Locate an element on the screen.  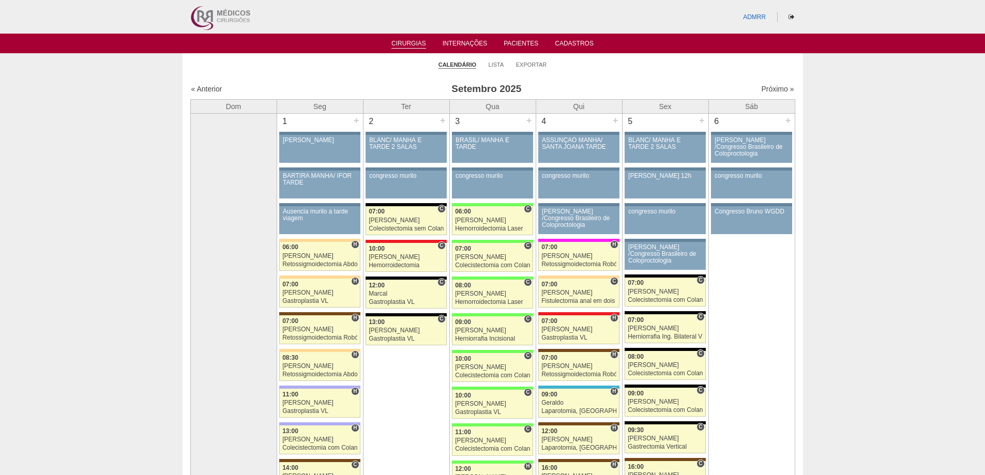
div: Marcal is located at coordinates (406, 294).